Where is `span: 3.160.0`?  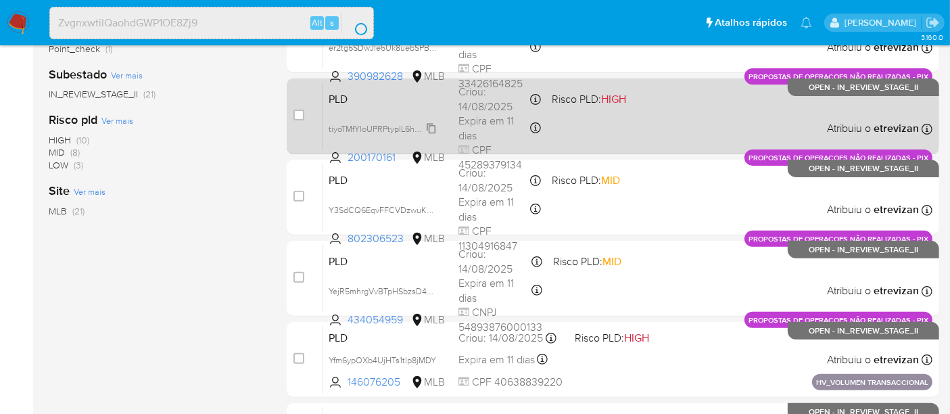 span: 3.160.0 is located at coordinates (932, 37).